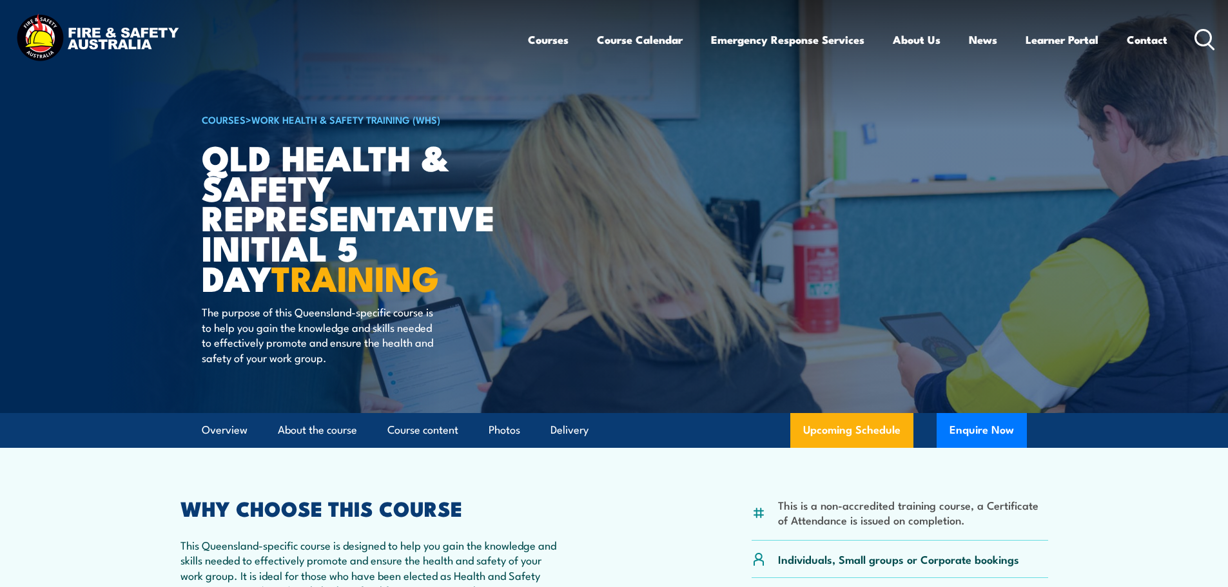  What do you see at coordinates (569, 430) in the screenshot?
I see `a: Delivery` at bounding box center [569, 430].